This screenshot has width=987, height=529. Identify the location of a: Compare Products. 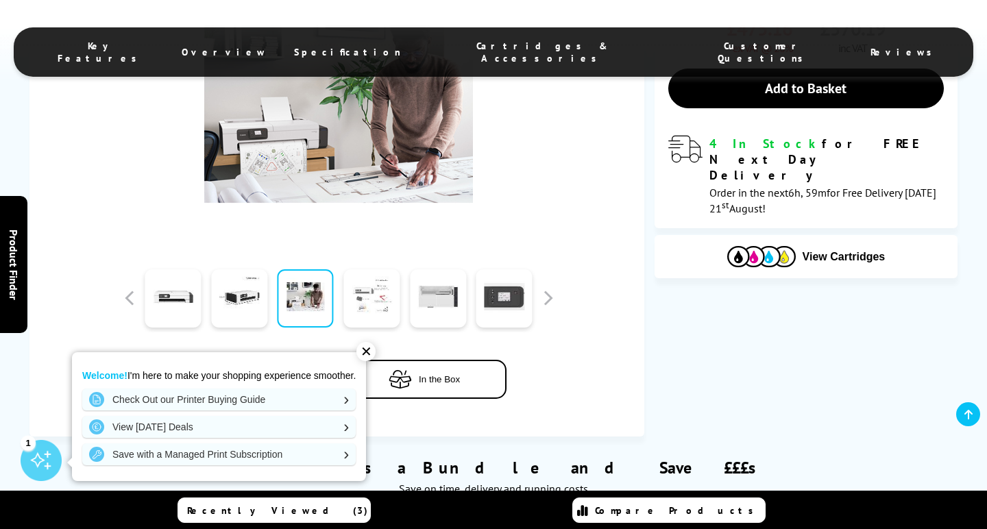
(669, 510).